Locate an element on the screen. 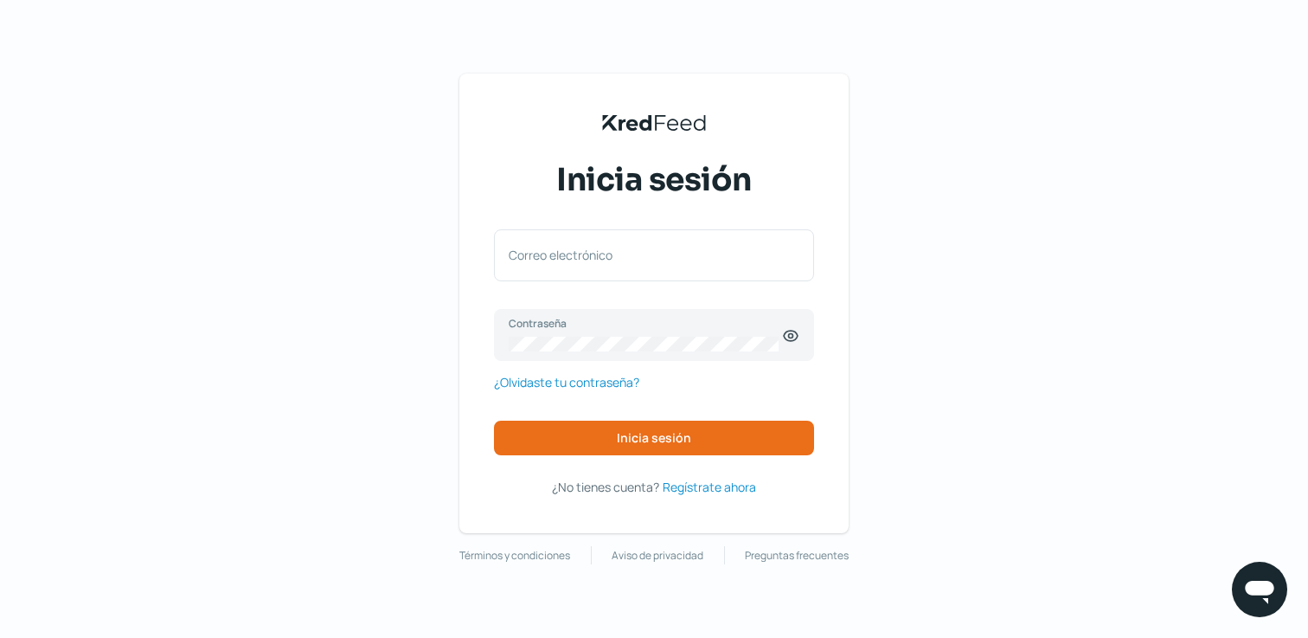 Image resolution: width=1308 pixels, height=638 pixels. a: ¿Olvidaste tu contraseña? is located at coordinates (567, 381).